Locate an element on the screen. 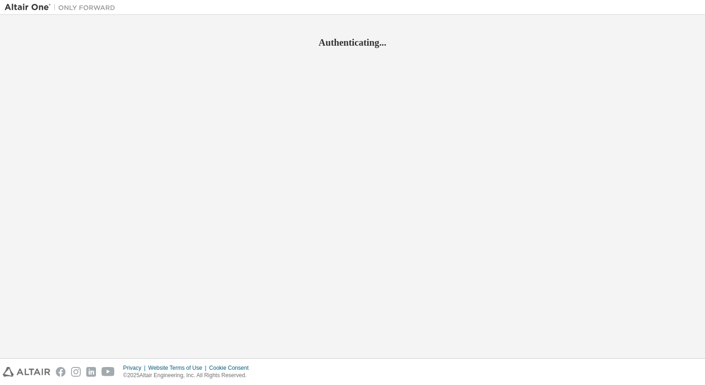 The width and height of the screenshot is (705, 385). img: facebook.svg is located at coordinates (60, 372).